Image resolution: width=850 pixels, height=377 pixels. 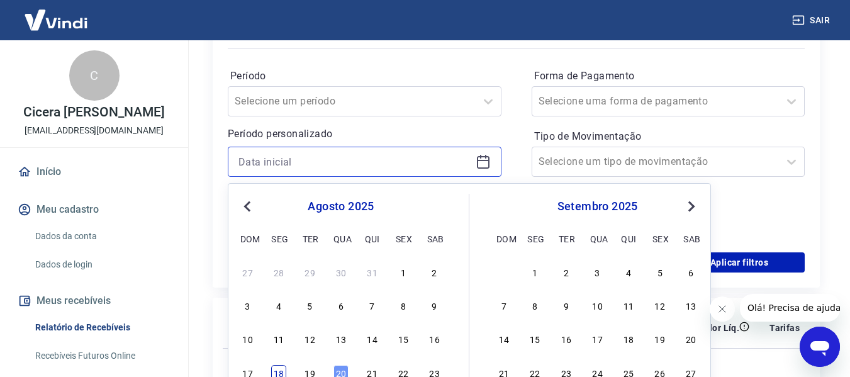 I want to click on div: Choose domingo, 10 de agosto de 2025, so click(x=248, y=338).